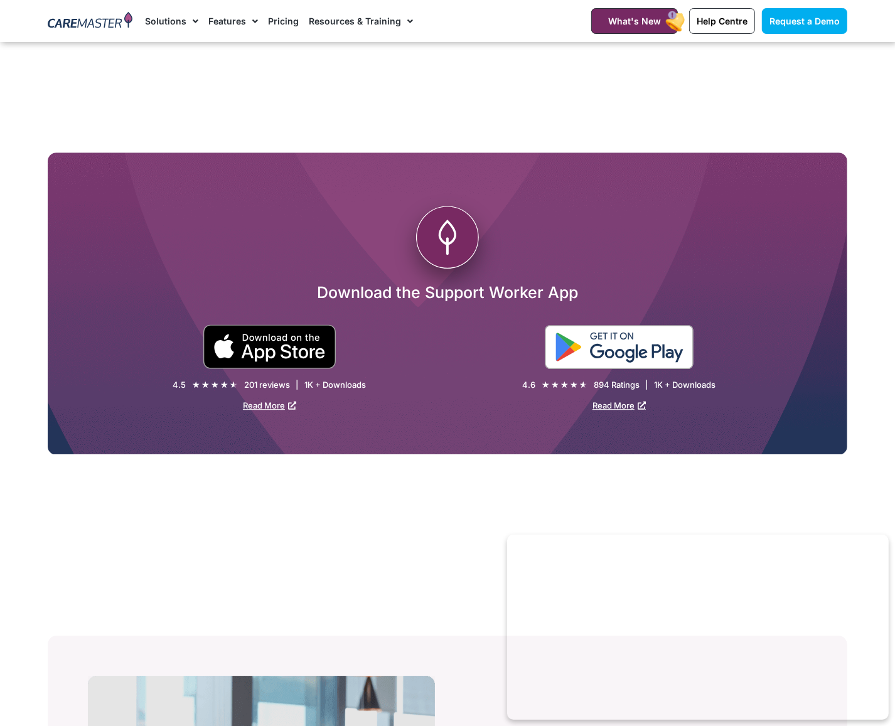  Describe the element at coordinates (306, 385) in the screenshot. I see `div: 201 reviews | 1K + Downloads` at that location.